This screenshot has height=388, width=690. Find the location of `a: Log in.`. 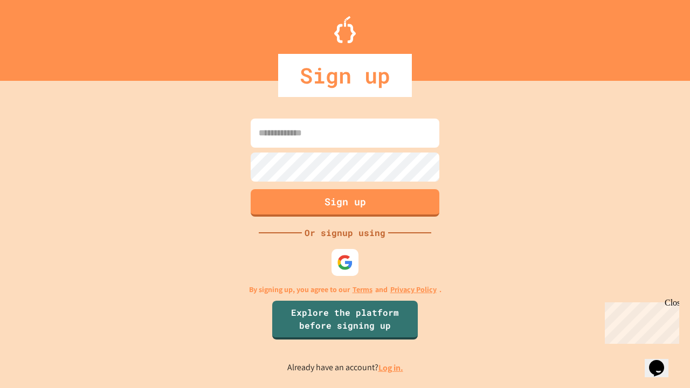

a: Log in. is located at coordinates (391, 367).